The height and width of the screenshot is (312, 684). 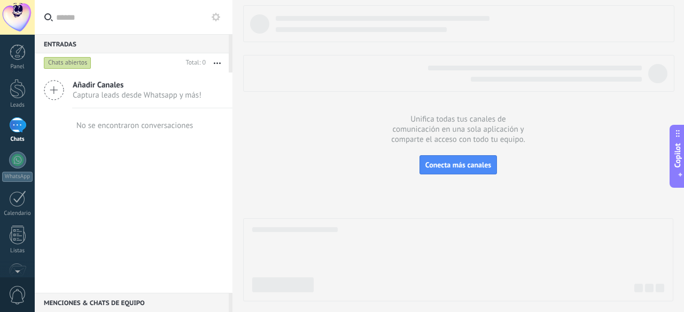 What do you see at coordinates (137, 95) in the screenshot?
I see `span: Captura leads desde Whatsapp y más!` at bounding box center [137, 95].